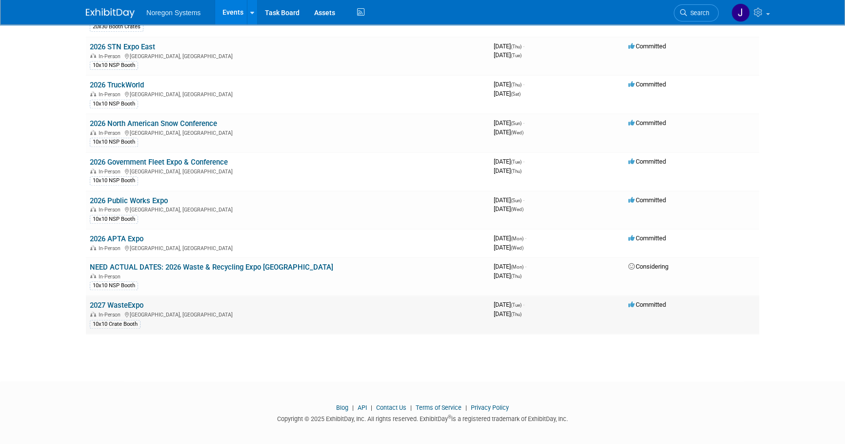  Describe the element at coordinates (490, 407) in the screenshot. I see `a: Privacy Policy` at that location.